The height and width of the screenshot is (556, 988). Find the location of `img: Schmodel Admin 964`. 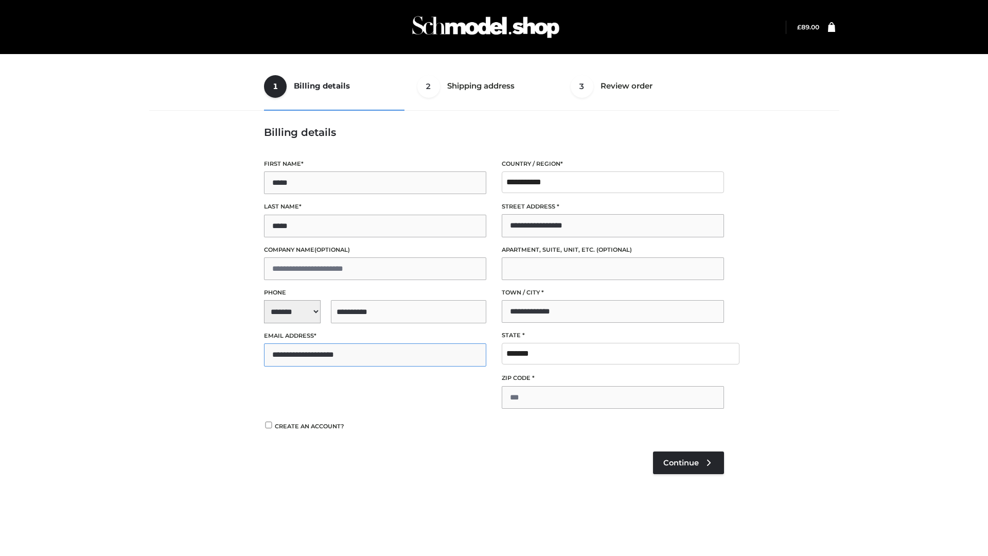

img: Schmodel Admin 964 is located at coordinates (486, 27).